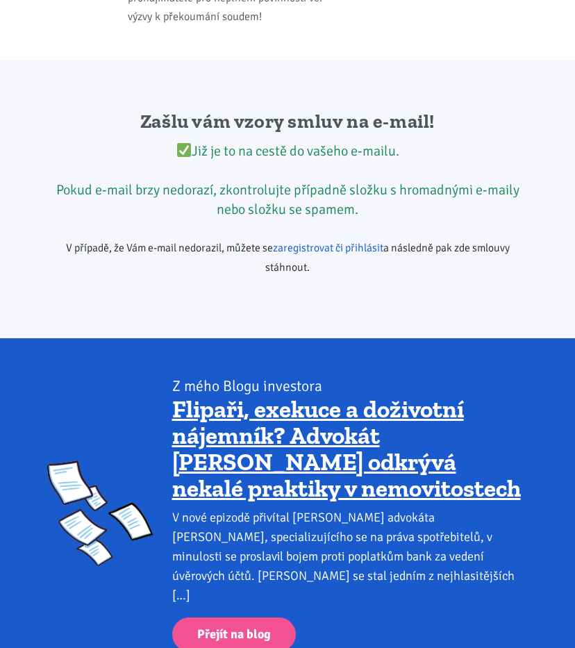  I want to click on h2: Zašlu vám vzory smluv na e-mail!, so click(288, 122).